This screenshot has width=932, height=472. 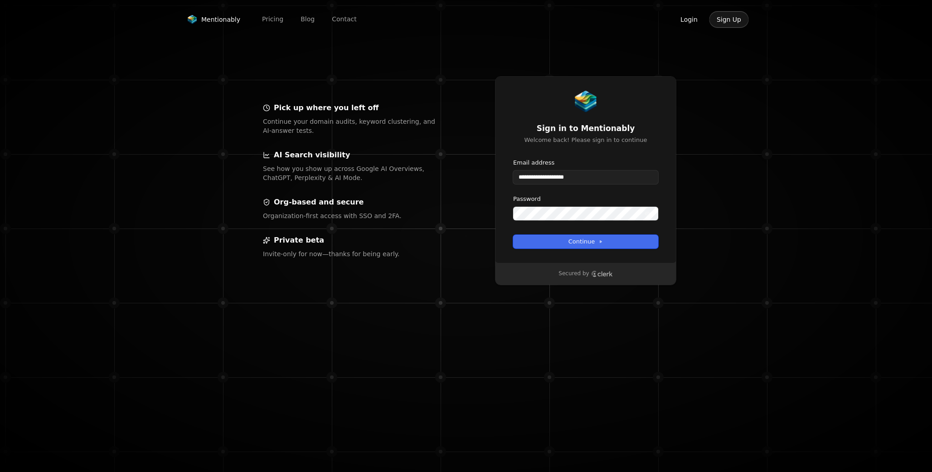 What do you see at coordinates (729, 19) in the screenshot?
I see `button: Sign Up` at bounding box center [729, 19].